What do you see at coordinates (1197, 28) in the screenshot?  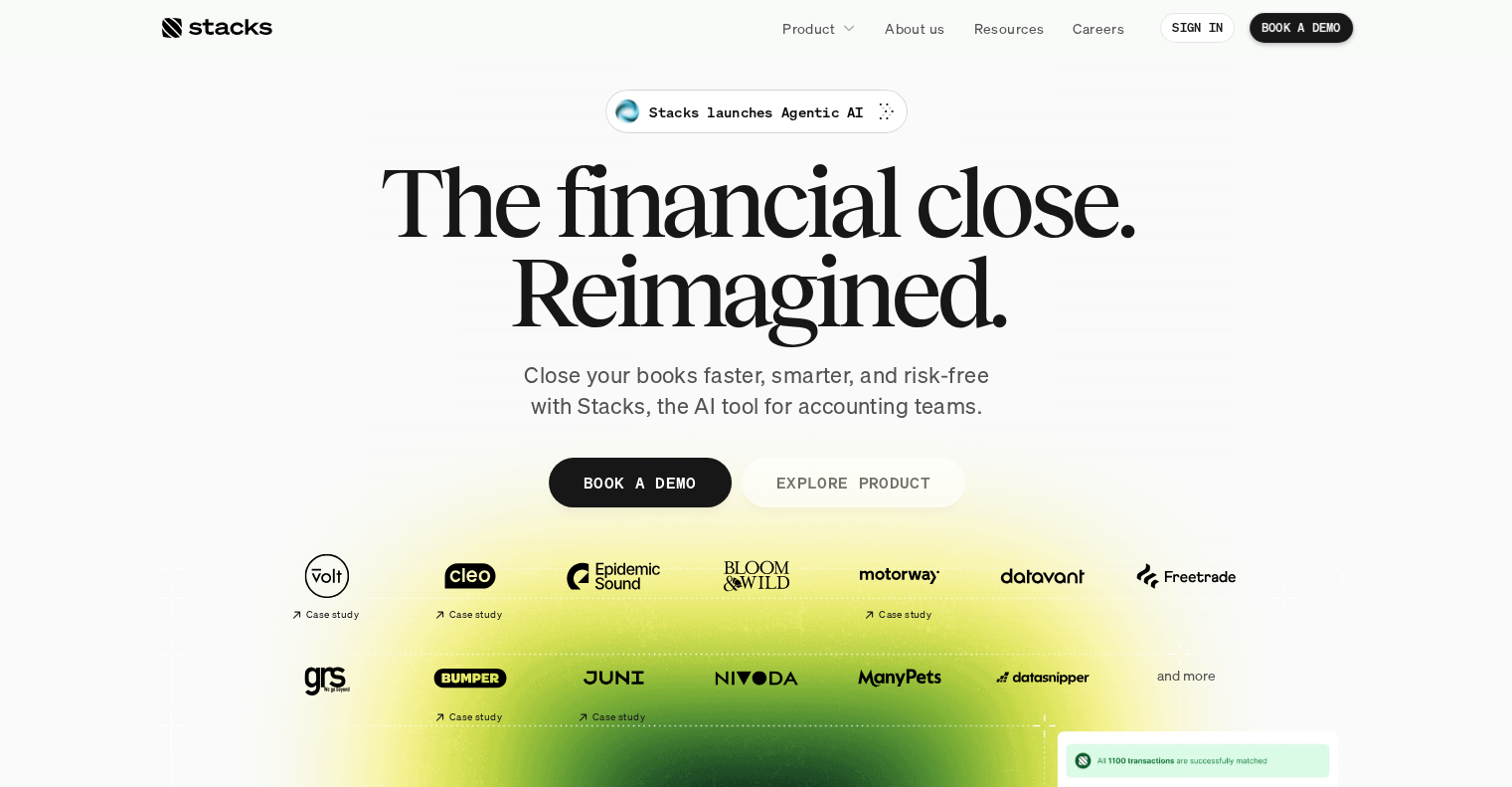 I see `a: SIGN IN` at bounding box center [1197, 28].